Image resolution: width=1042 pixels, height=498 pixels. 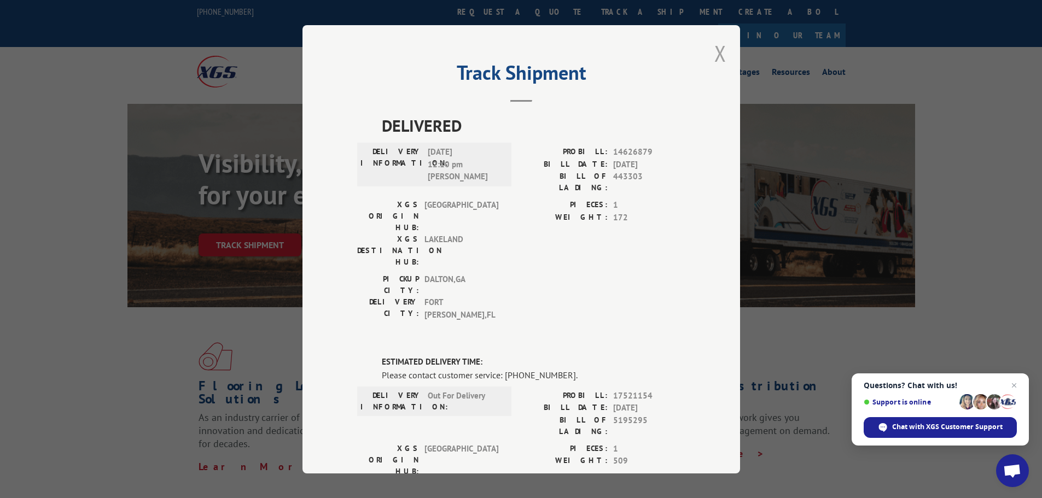 What do you see at coordinates (1012, 471) in the screenshot?
I see `div: Open chat` at bounding box center [1012, 471].